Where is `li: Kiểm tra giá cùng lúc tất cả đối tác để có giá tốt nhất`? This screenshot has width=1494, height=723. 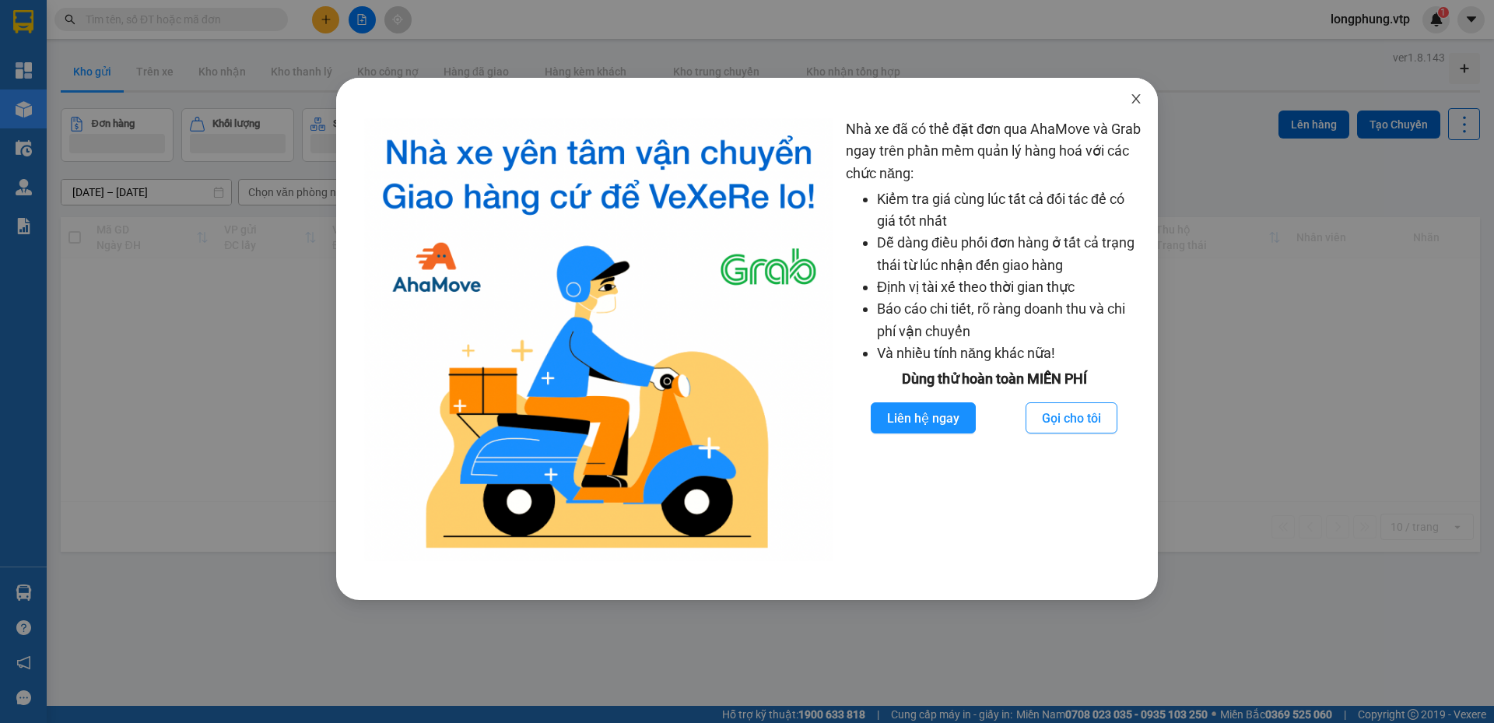
li: Kiểm tra giá cùng lúc tất cả đối tác để có giá tốt nhất is located at coordinates (1009, 210).